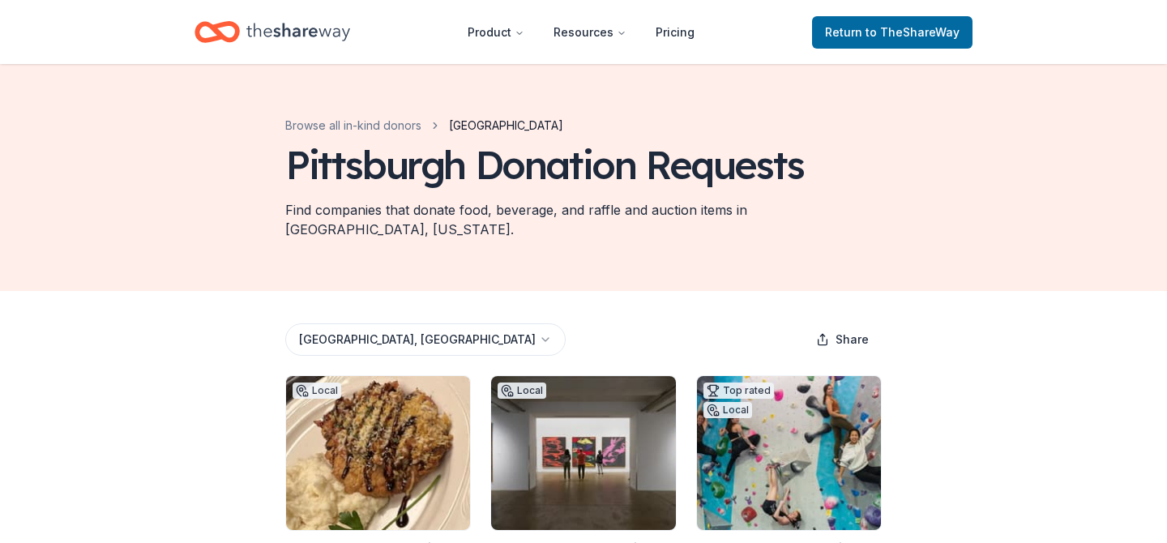 This screenshot has height=543, width=1167. Describe the element at coordinates (912, 32) in the screenshot. I see `span: to TheShareWay` at that location.